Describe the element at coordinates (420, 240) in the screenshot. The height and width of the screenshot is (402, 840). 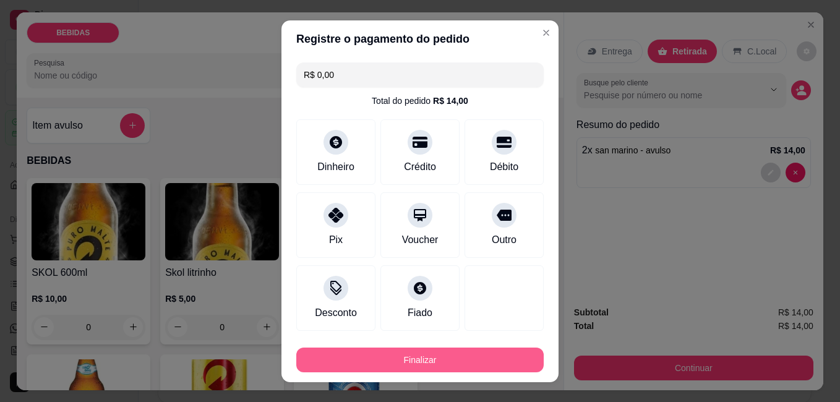
I see `div: Voucher` at that location.